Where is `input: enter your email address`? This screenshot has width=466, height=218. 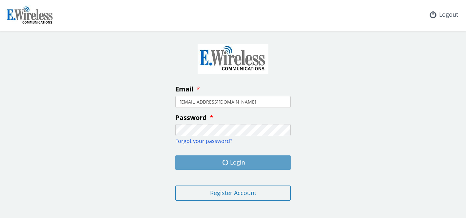
input: enter your email address is located at coordinates (233, 101).